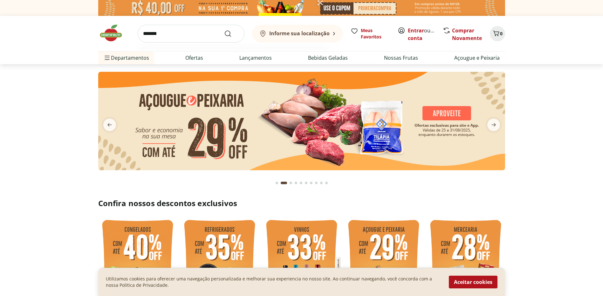  What do you see at coordinates (301, 203) in the screenshot?
I see `h2: Confira nossos descontos exclusivos` at bounding box center [301, 203].